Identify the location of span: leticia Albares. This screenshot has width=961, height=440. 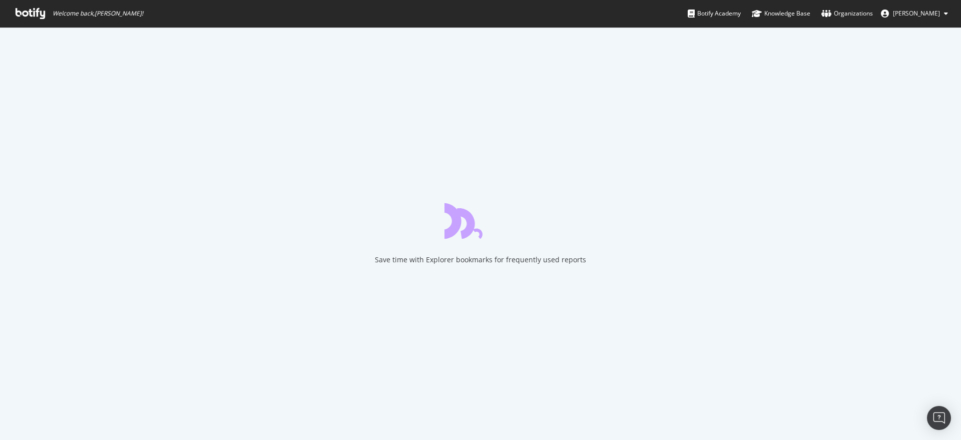
(917, 13).